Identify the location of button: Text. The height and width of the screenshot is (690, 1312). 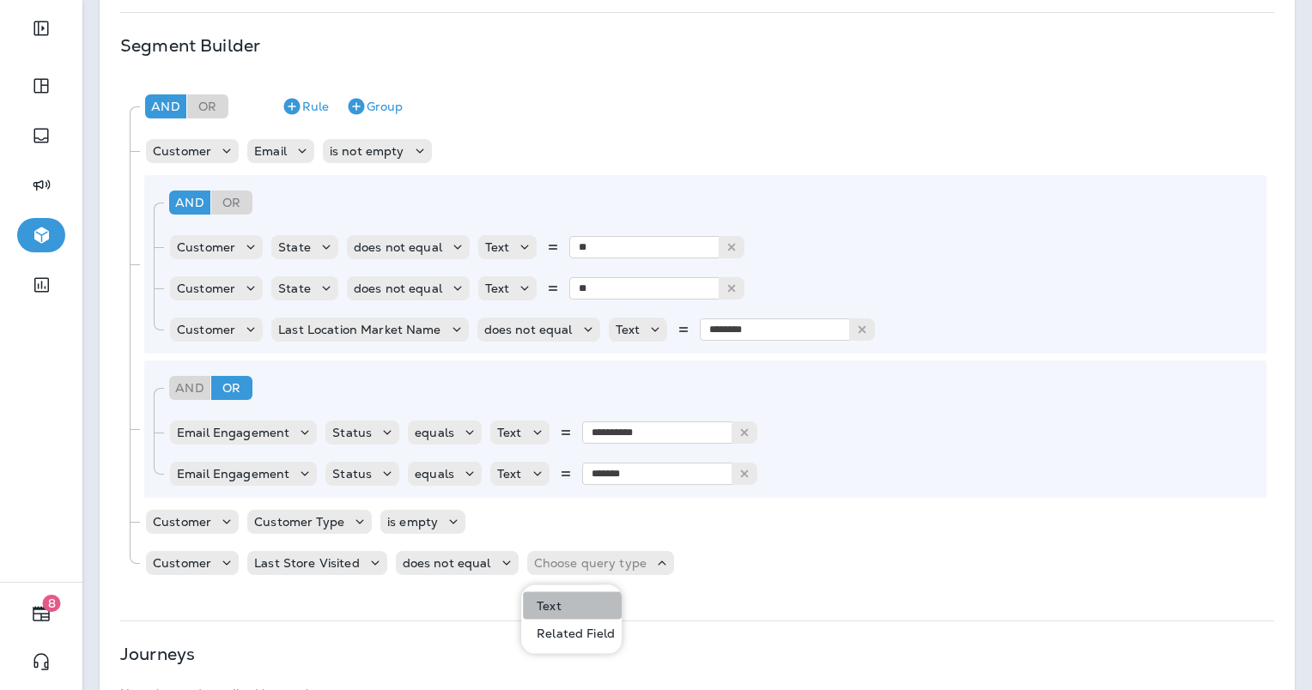
(572, 606).